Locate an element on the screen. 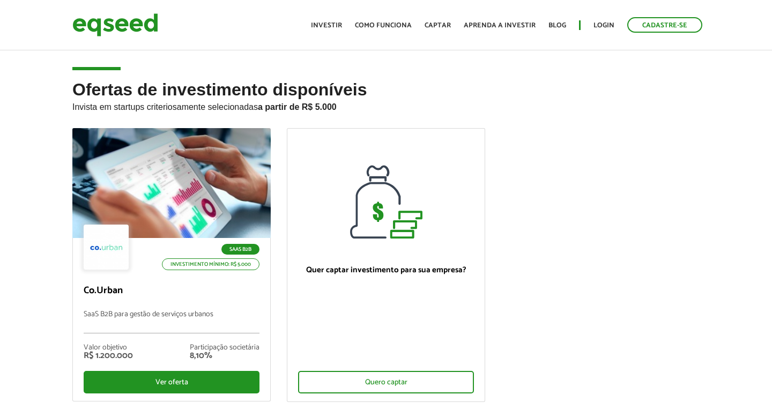 The image size is (772, 417). a: Blog is located at coordinates (557, 25).